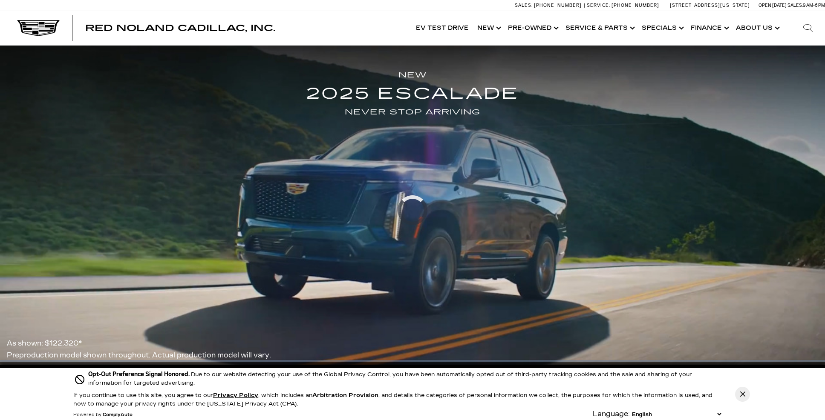 The height and width of the screenshot is (420, 825). Describe the element at coordinates (393, 400) in the screenshot. I see `p: If you continue to use this site, you agree to our , which includes an , and details the categori...` at that location.